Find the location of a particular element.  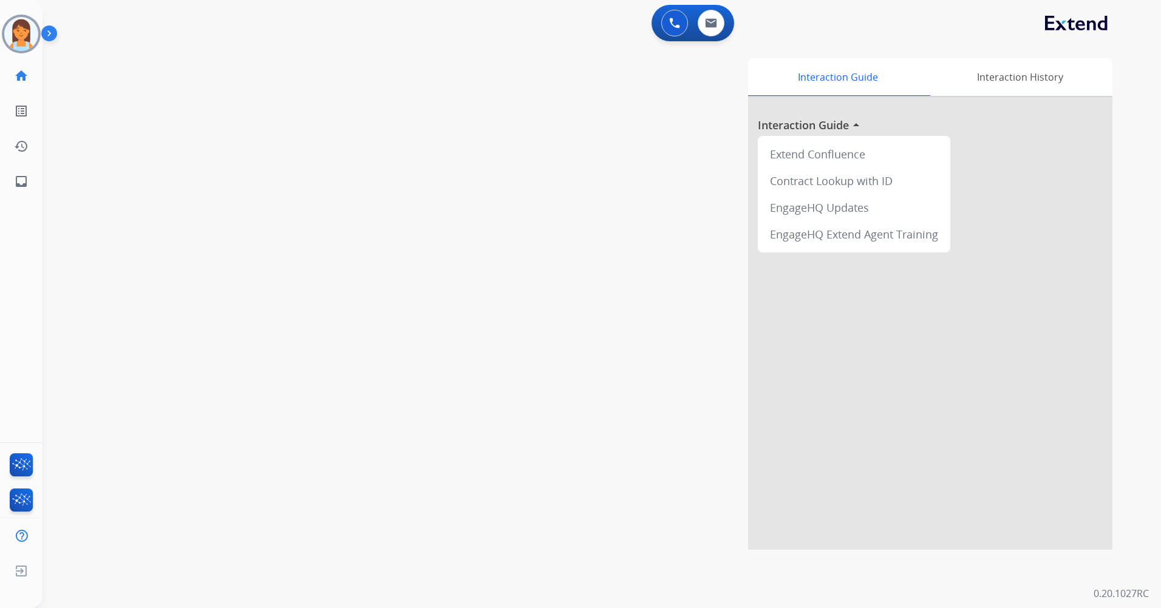

mat-icon: history is located at coordinates (21, 146).